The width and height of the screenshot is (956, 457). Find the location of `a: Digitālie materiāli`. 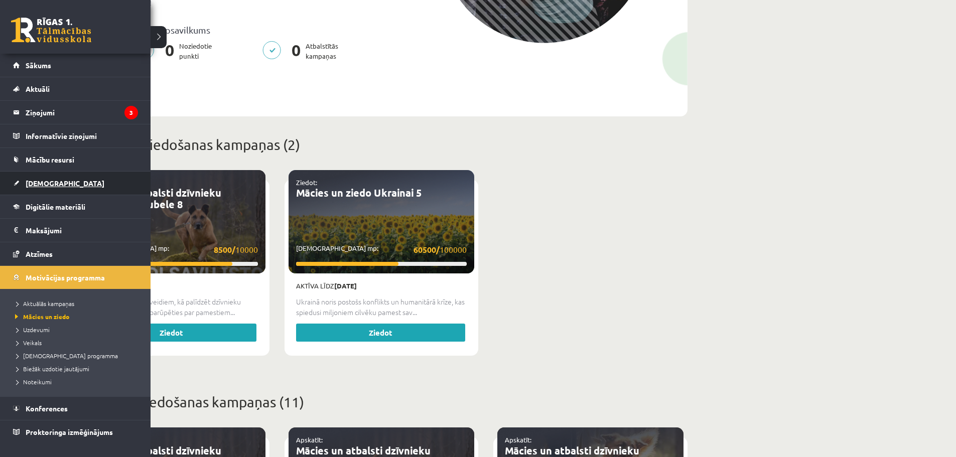

a: Digitālie materiāli is located at coordinates (75, 207).